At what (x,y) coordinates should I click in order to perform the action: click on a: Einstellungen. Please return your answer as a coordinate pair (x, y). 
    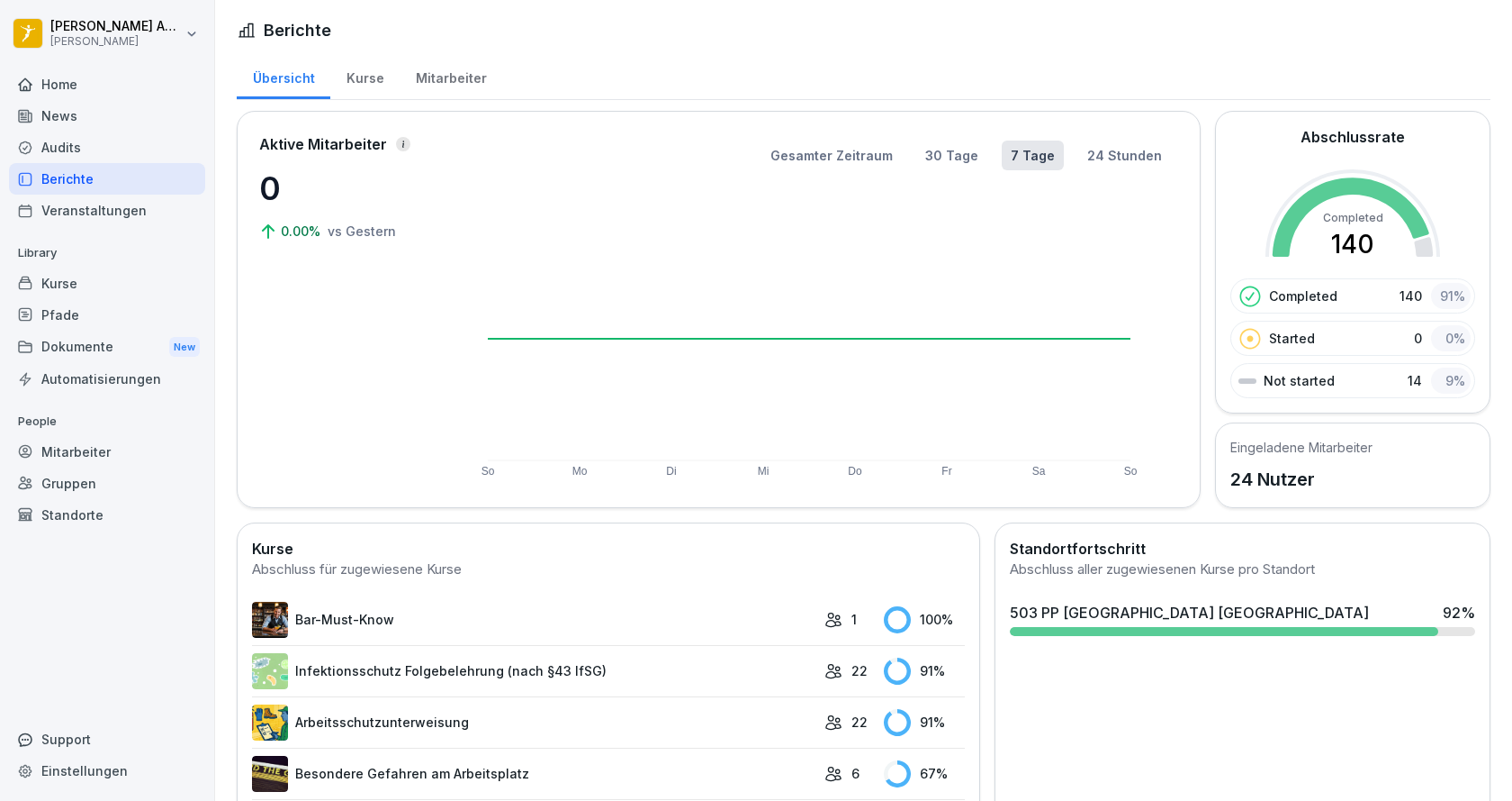
    Looking at the image, I should click on (107, 770).